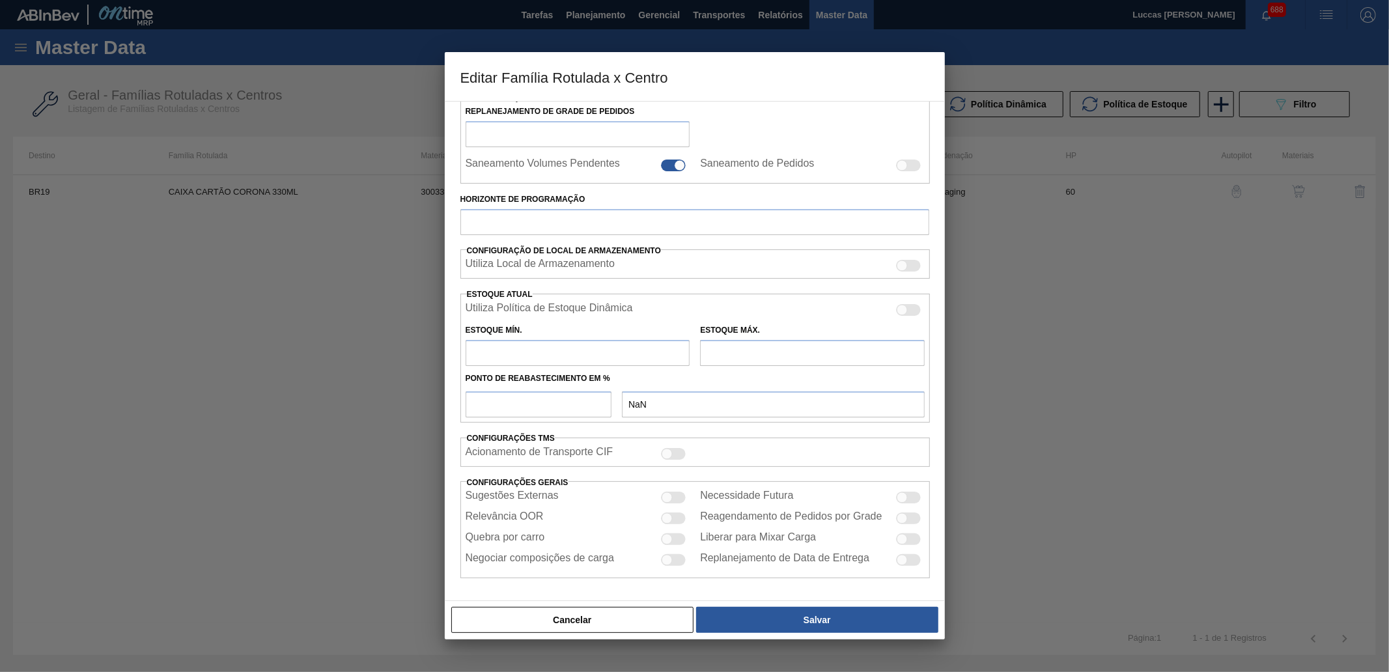  I want to click on label: Horizonte de Programação, so click(695, 199).